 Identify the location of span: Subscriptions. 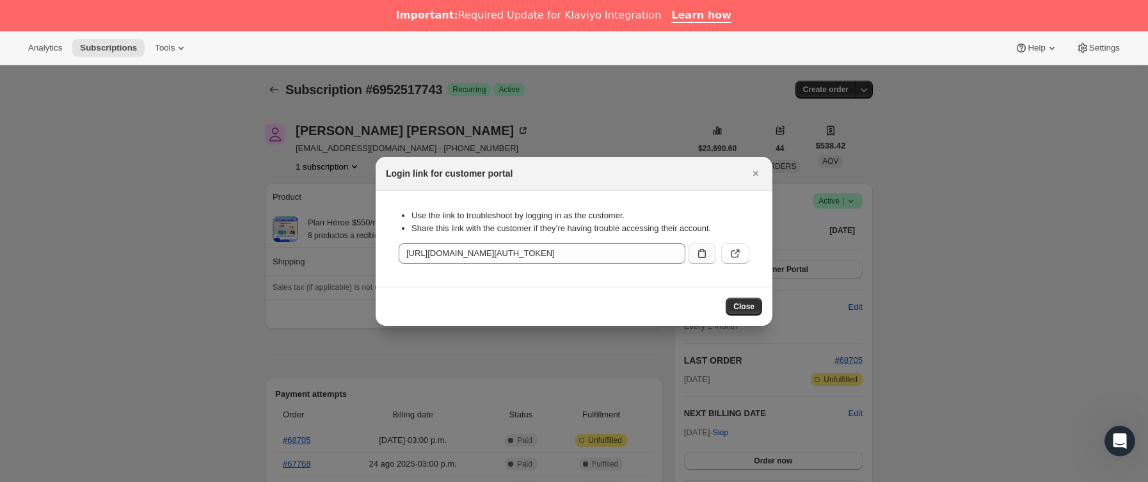
(108, 48).